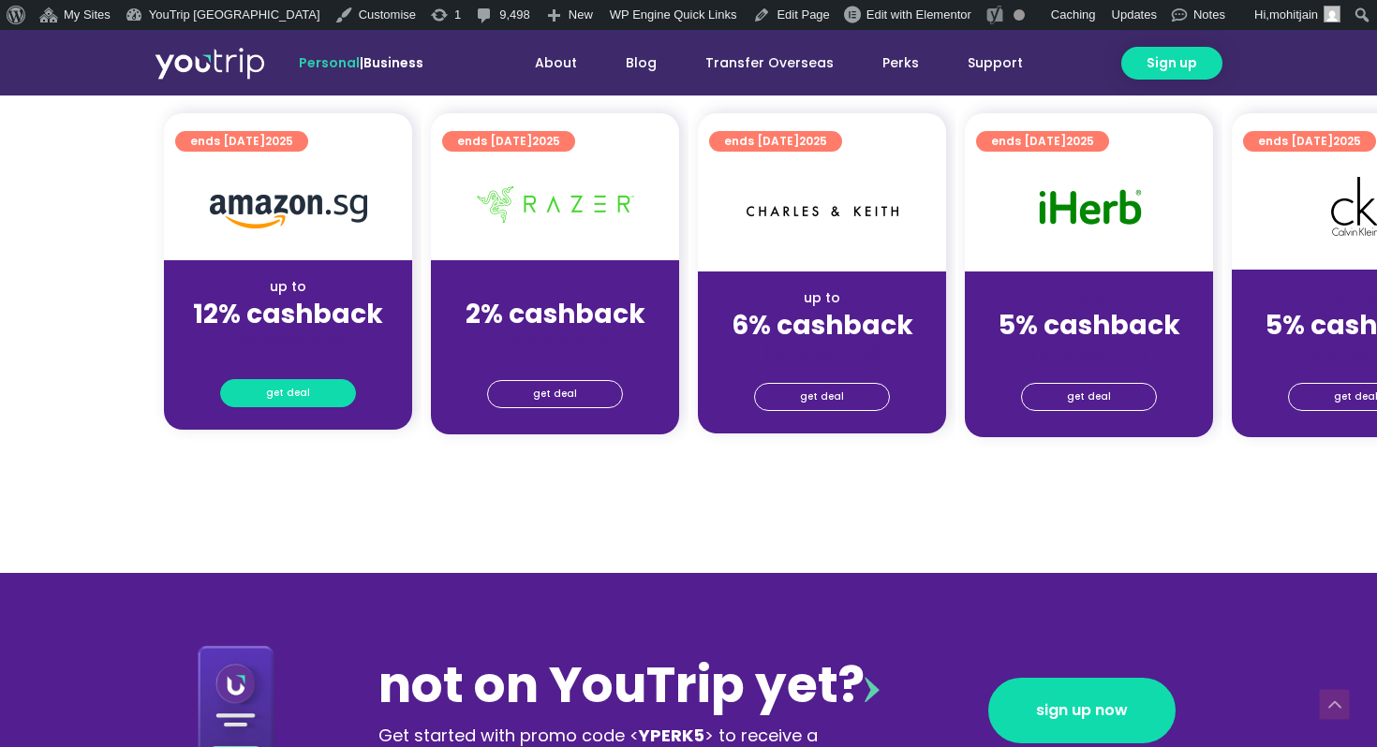  Describe the element at coordinates (555, 63) in the screenshot. I see `a: About` at that location.